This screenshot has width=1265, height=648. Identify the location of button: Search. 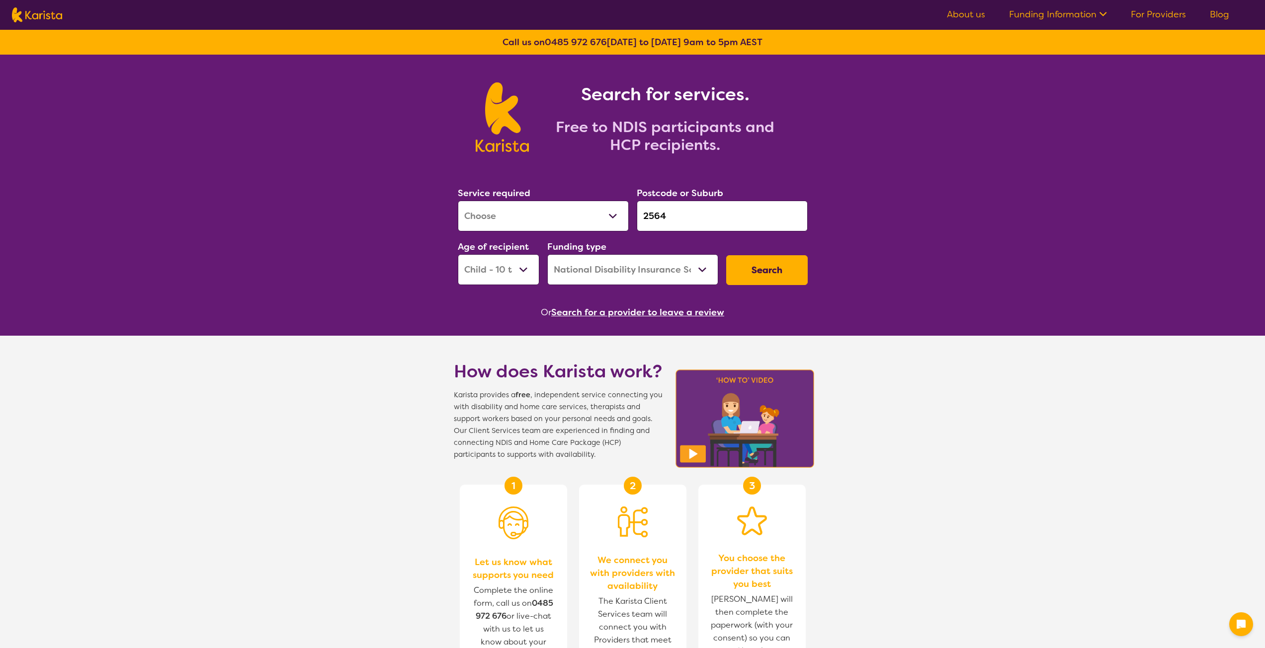
(767, 270).